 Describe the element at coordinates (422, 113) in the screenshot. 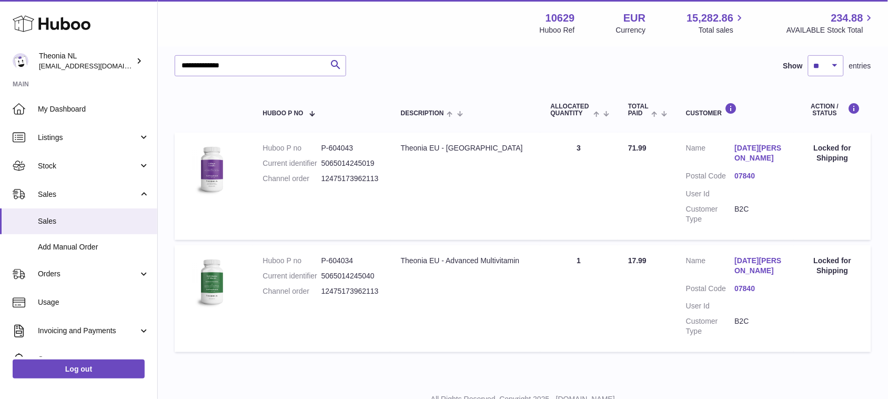

I see `span: Description` at that location.